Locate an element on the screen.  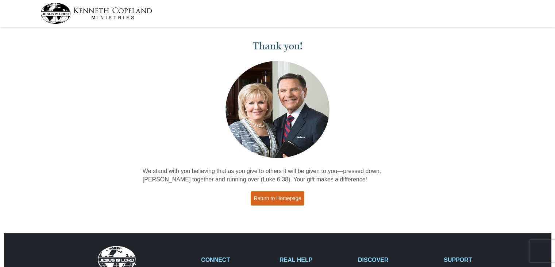
h2: SUPPORT is located at coordinates (479, 259).